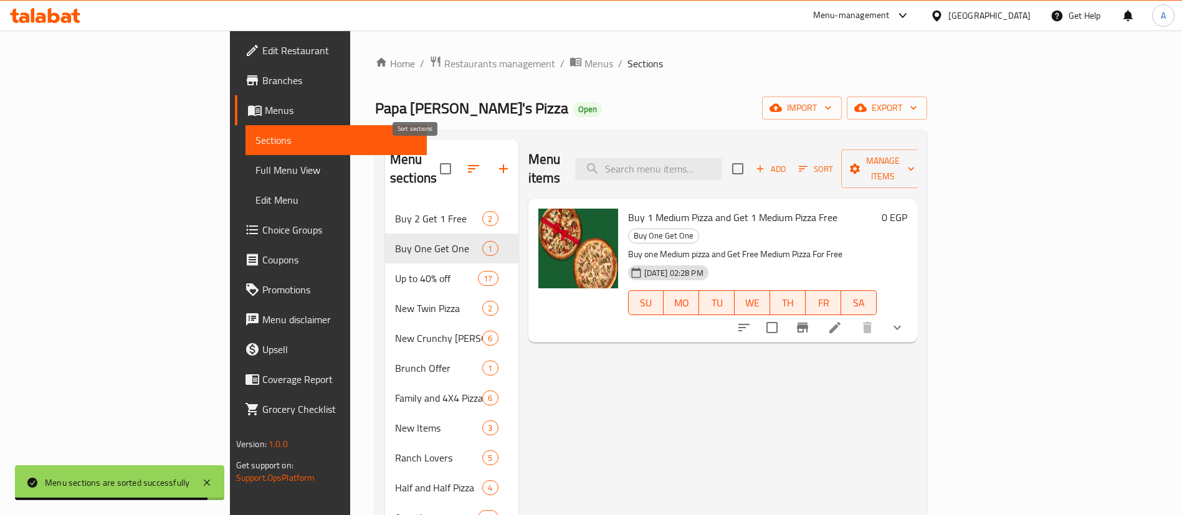  Describe the element at coordinates (771, 169) in the screenshot. I see `button: Add` at that location.